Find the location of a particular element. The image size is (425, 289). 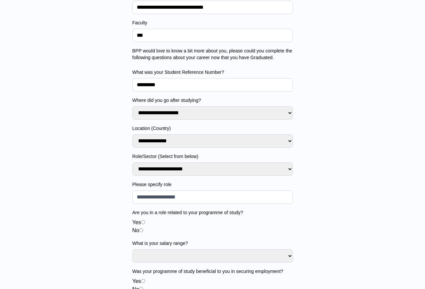

label: Please specify role is located at coordinates (213, 185).